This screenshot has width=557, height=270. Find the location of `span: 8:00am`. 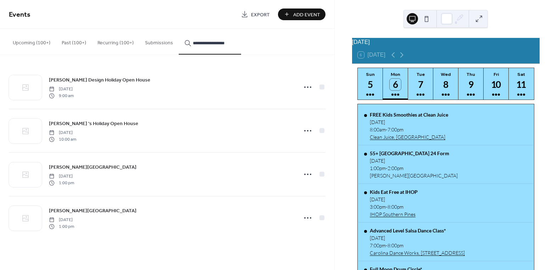

span: 8:00am is located at coordinates (378, 129).